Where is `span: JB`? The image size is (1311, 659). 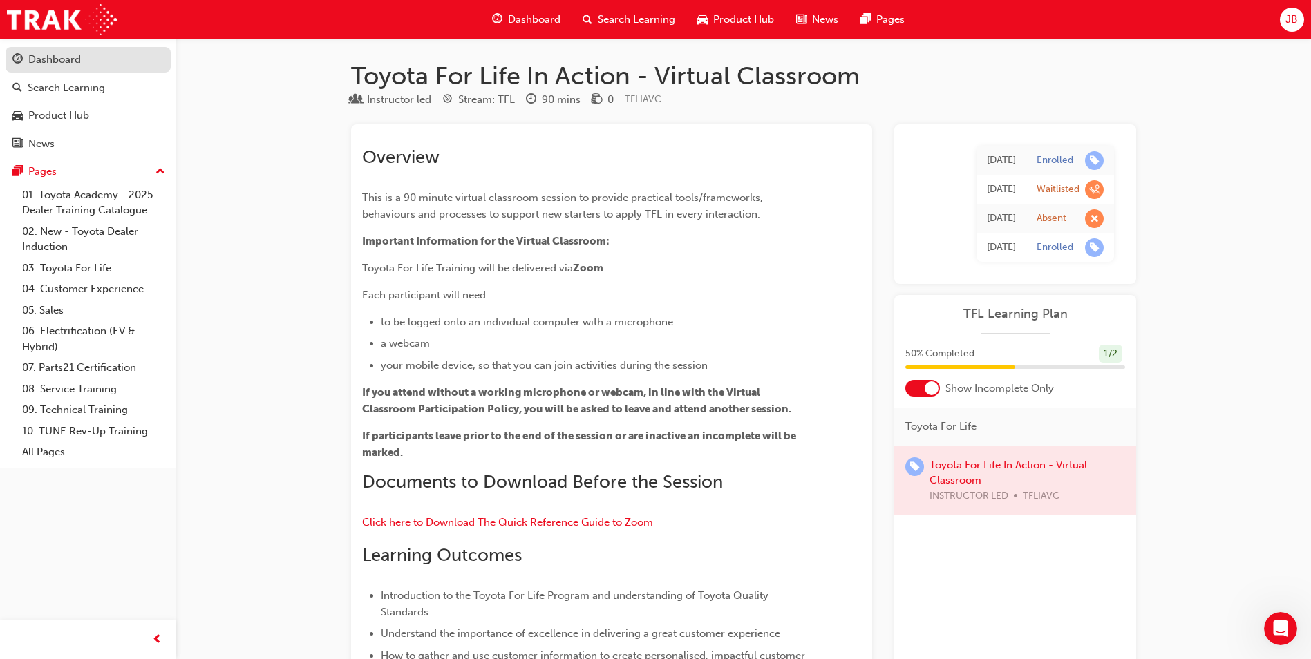 span: JB is located at coordinates (1291, 19).